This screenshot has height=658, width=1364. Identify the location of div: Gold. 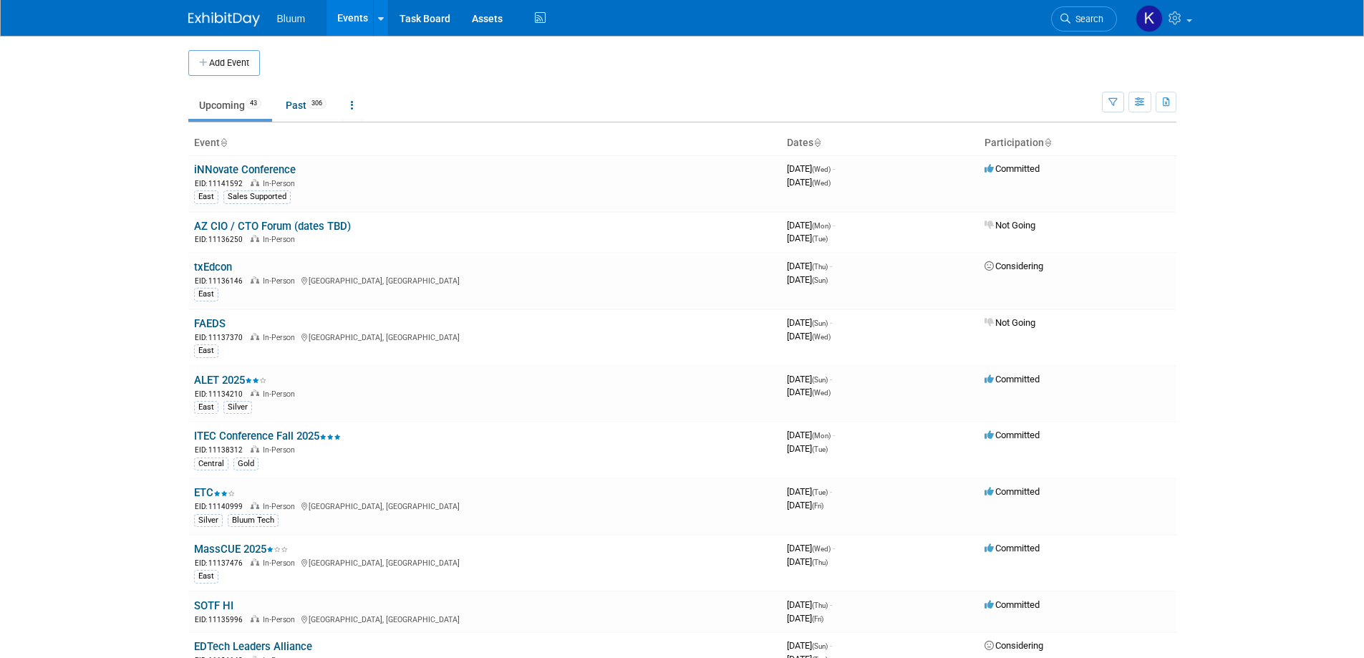
(246, 464).